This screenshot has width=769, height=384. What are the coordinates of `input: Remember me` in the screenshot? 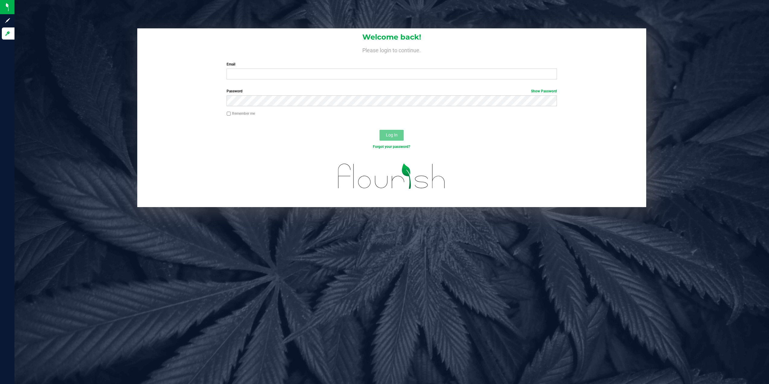 It's located at (229, 114).